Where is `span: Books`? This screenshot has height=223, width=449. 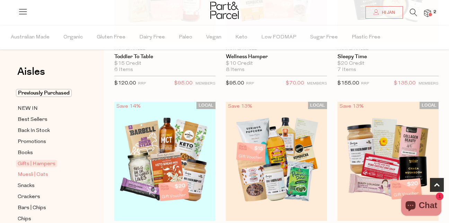 span: Books is located at coordinates (25, 153).